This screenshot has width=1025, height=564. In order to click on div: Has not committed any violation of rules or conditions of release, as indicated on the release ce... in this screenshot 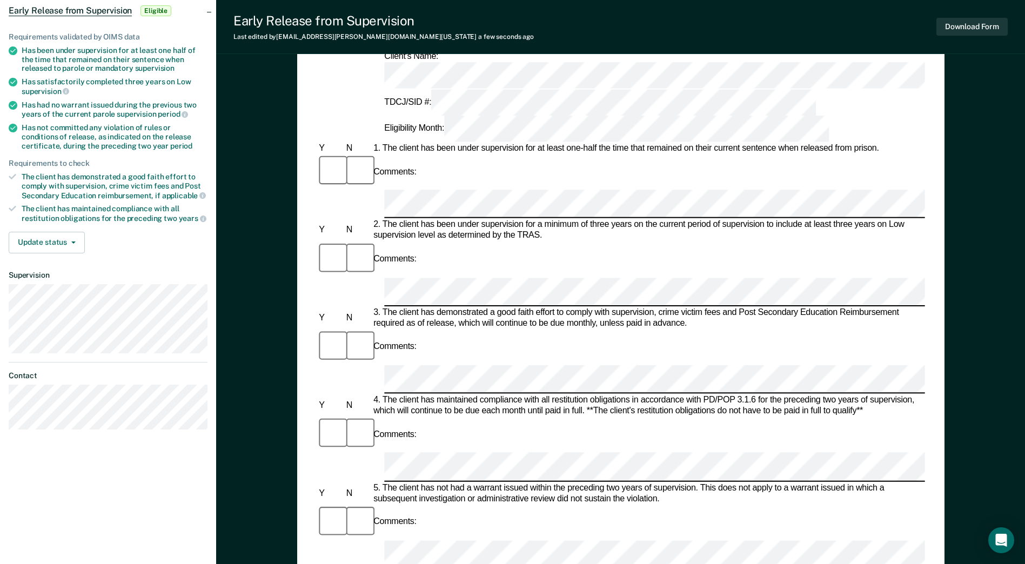, I will do `click(115, 137)`.